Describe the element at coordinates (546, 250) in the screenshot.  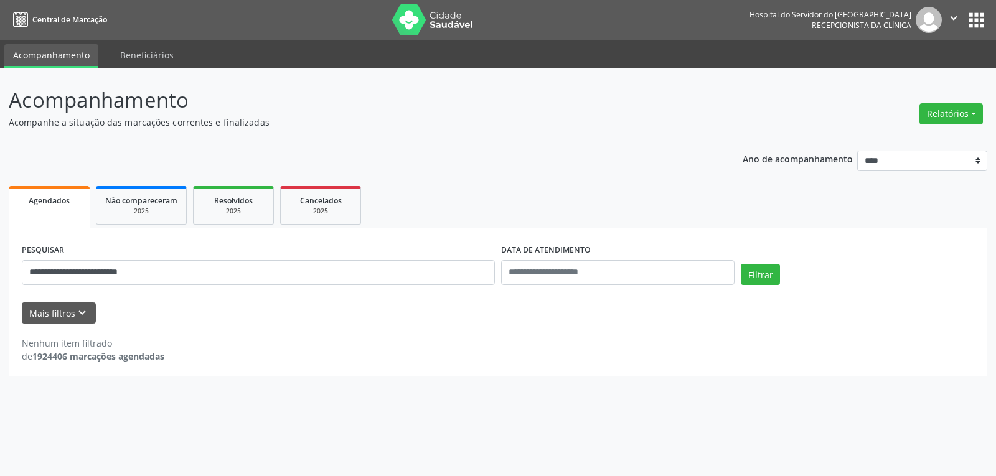
I see `label: DATA DE ATENDIMENTO` at that location.